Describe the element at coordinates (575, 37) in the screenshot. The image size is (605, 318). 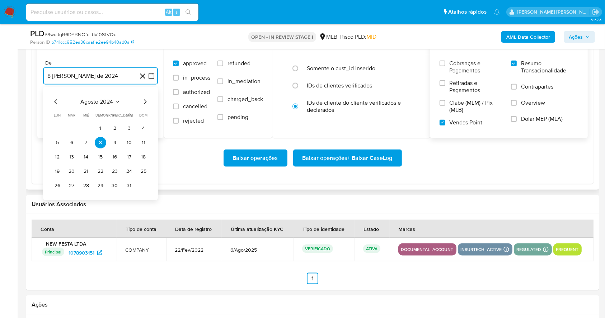
I see `span: Ações` at that location.